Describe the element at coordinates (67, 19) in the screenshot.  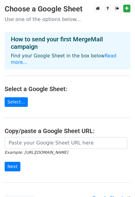
I see `p: Use one of the options below...` at that location.